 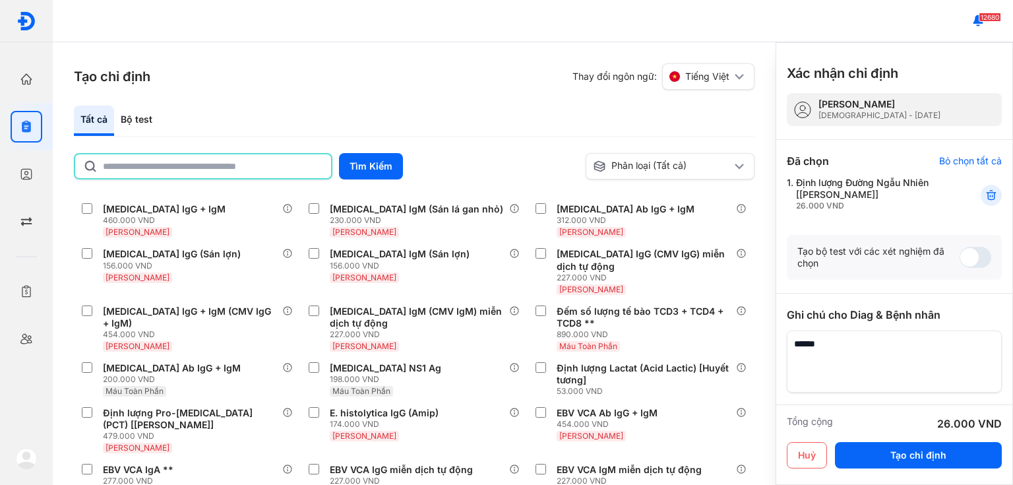 I want to click on div: 198.000 VND, so click(x=388, y=379).